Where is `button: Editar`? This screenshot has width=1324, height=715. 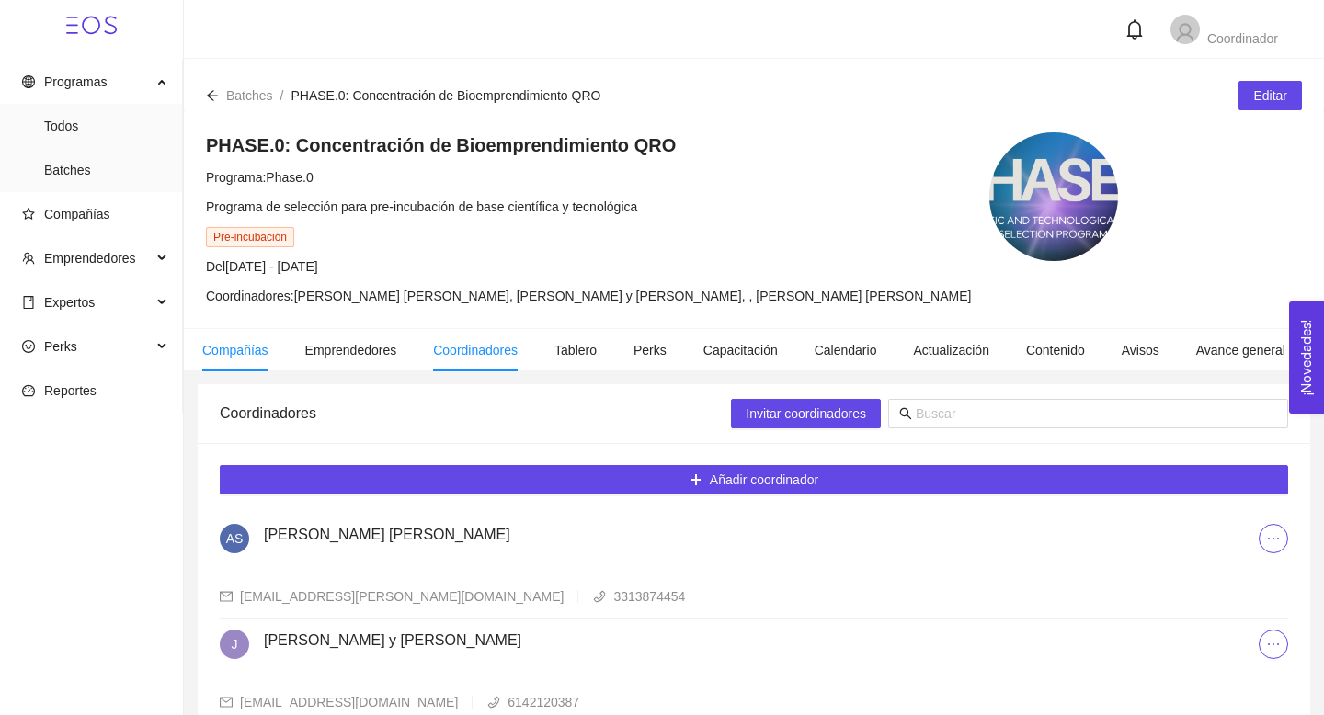
button: Editar is located at coordinates (1270, 96).